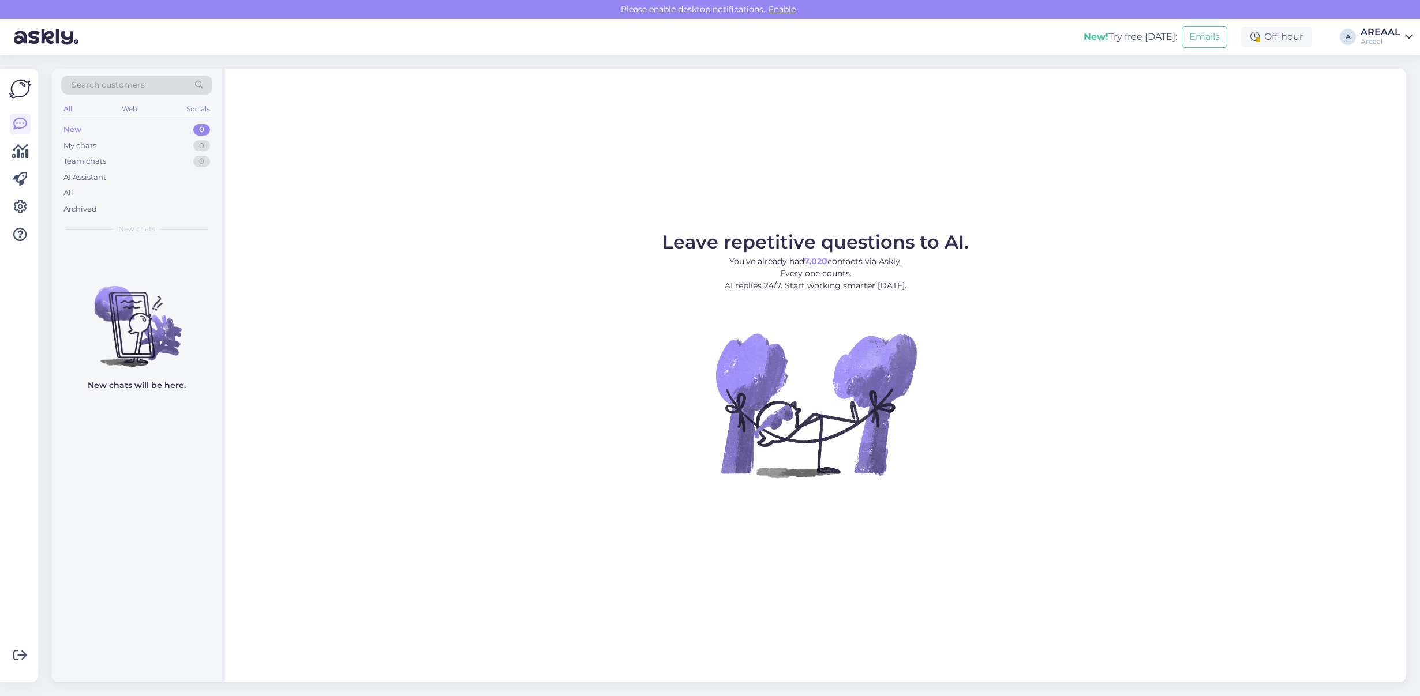  What do you see at coordinates (1380, 42) in the screenshot?
I see `div: Areaal` at bounding box center [1380, 42].